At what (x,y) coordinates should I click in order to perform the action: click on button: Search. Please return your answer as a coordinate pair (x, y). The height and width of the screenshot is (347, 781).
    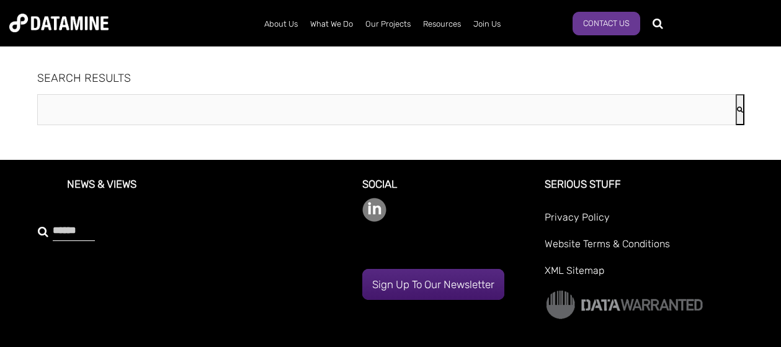
    Looking at the image, I should click on (740, 110).